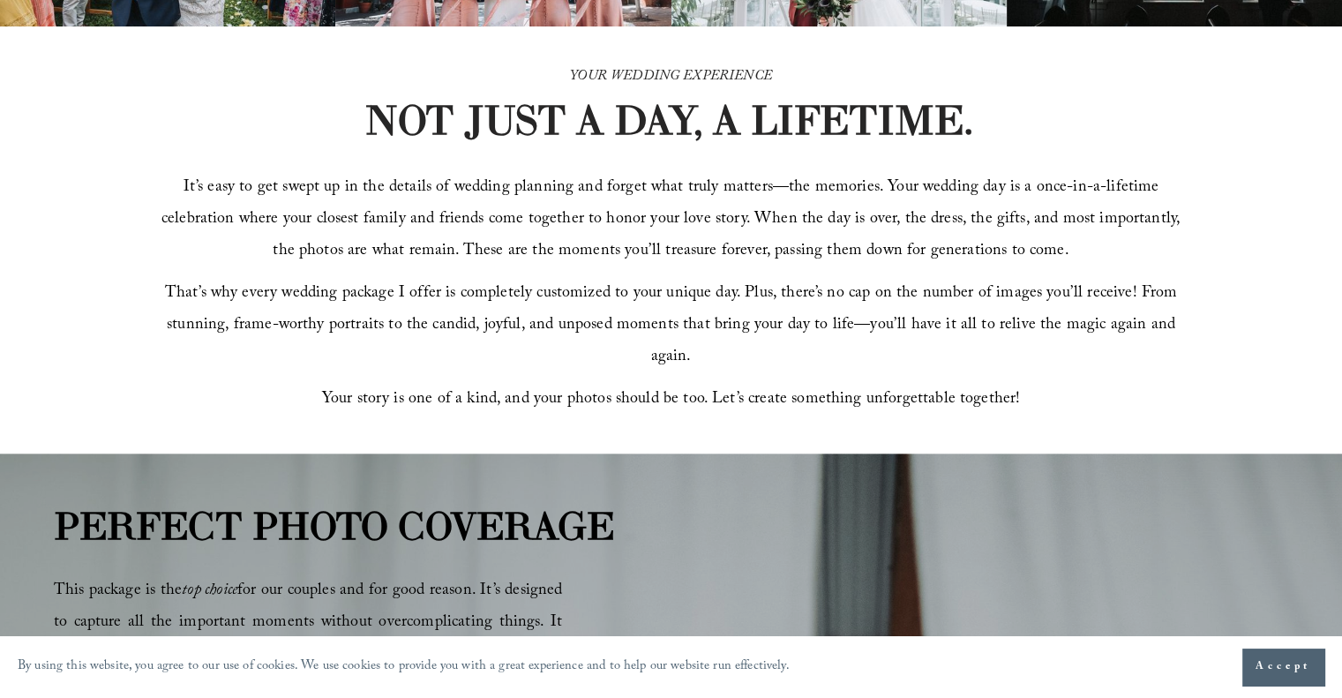 Image resolution: width=1342 pixels, height=698 pixels. I want to click on p: By using this website, you agree to our use of cookies. We use cookies to provide you with a grea..., so click(403, 667).